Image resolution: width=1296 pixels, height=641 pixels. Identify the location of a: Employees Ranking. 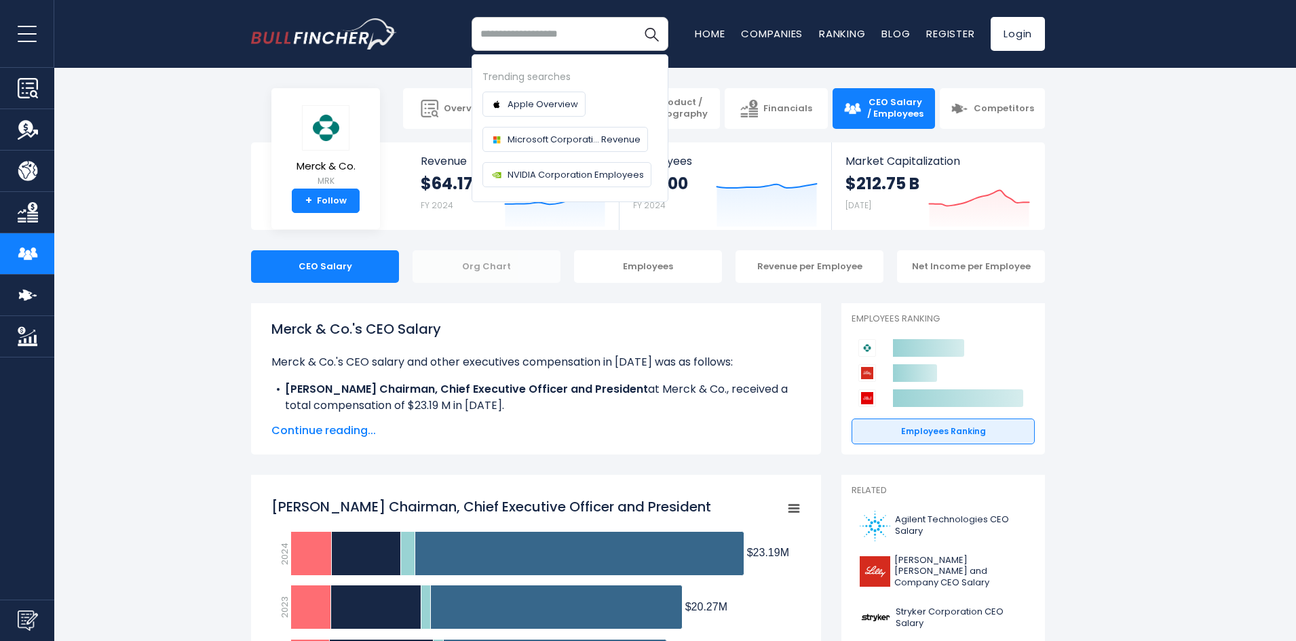
(943, 431).